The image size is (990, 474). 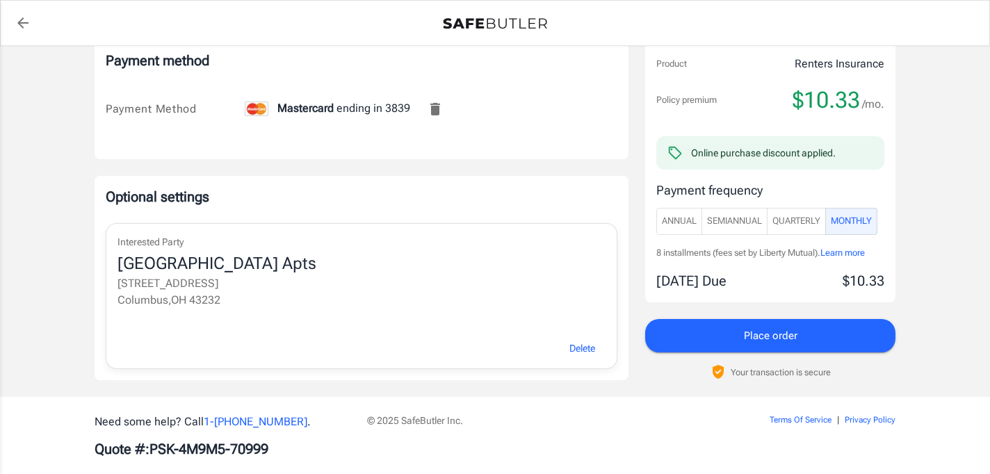 I want to click on p: Payment method, so click(x=361, y=60).